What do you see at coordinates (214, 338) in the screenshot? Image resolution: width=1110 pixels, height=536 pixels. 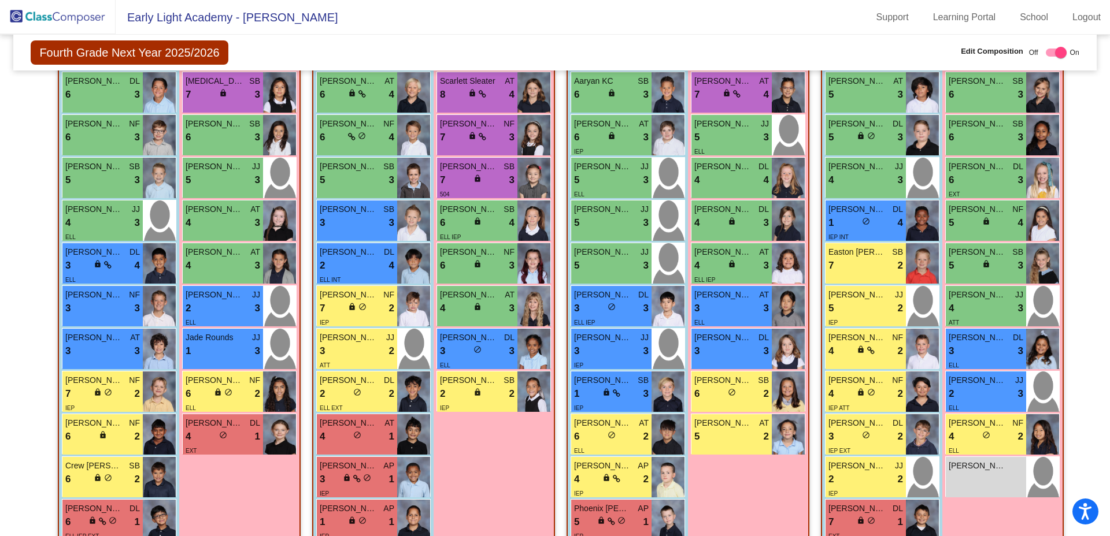 I see `span: Jade Rounds` at bounding box center [214, 338].